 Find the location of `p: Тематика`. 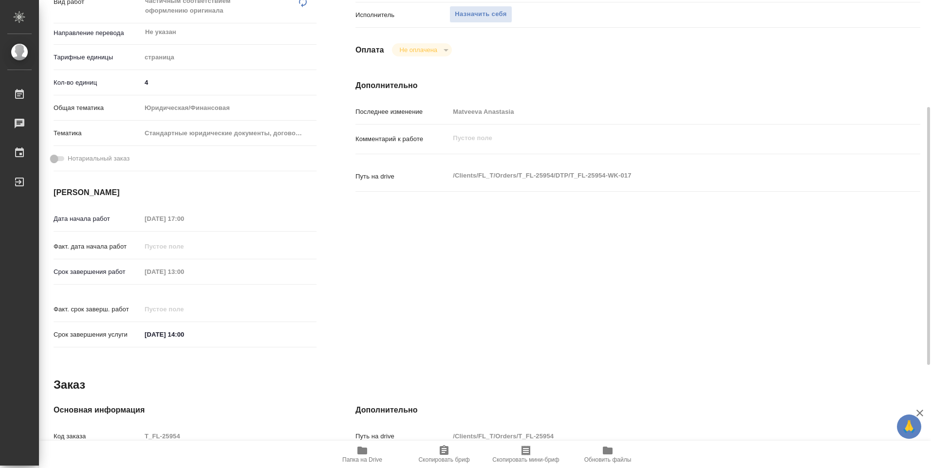

p: Тематика is located at coordinates (97, 133).